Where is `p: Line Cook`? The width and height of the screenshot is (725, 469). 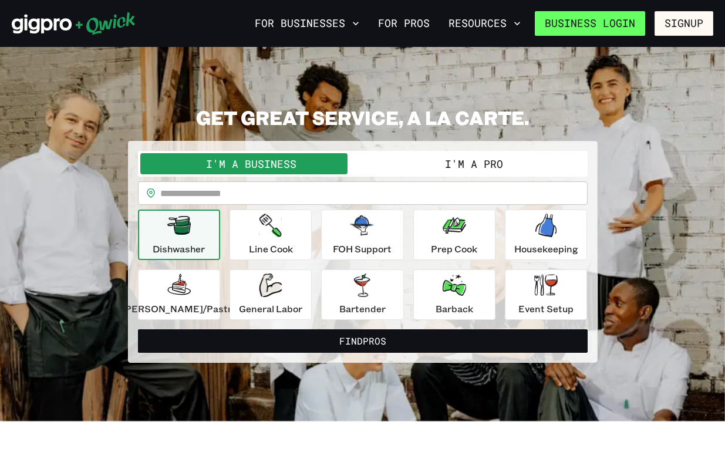 p: Line Cook is located at coordinates (271, 249).